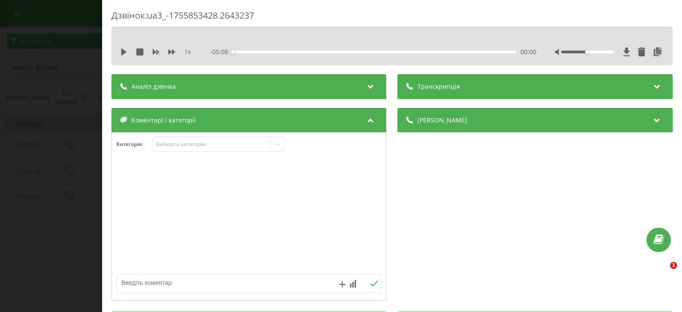  I want to click on span: 1 x, so click(187, 52).